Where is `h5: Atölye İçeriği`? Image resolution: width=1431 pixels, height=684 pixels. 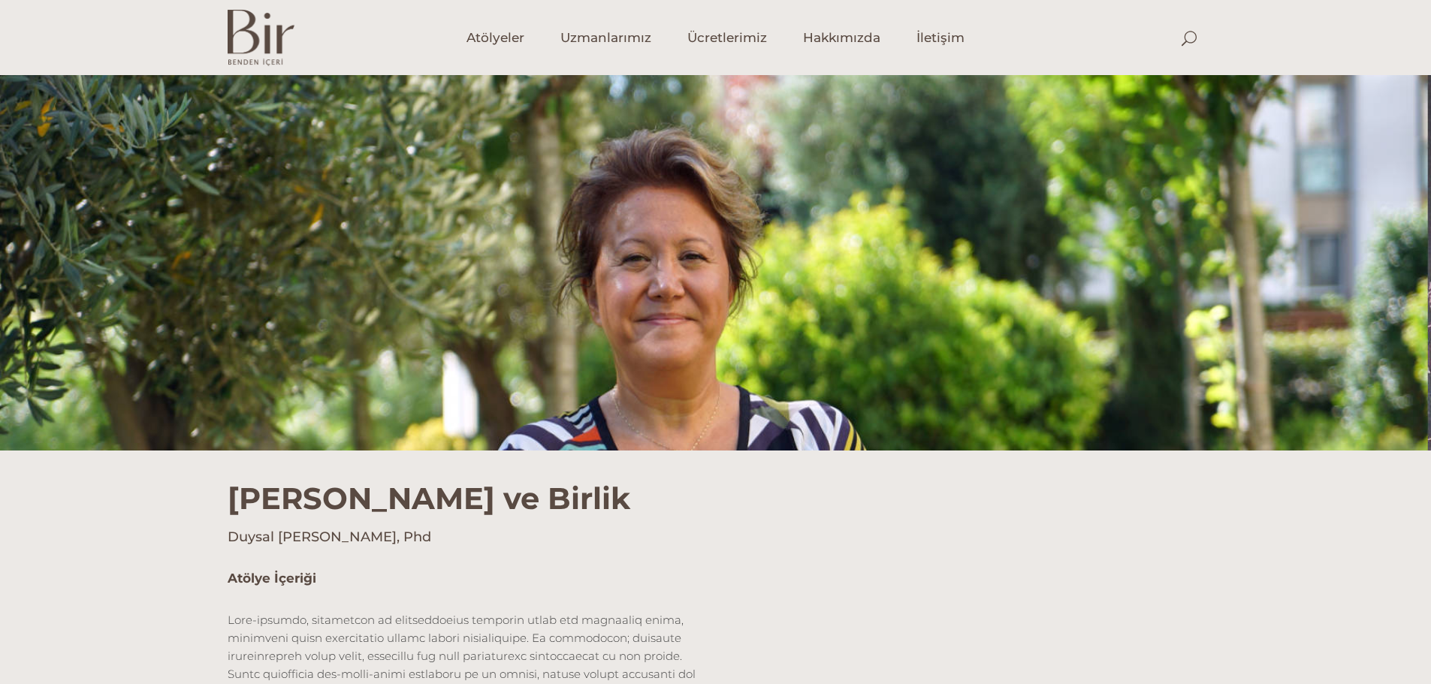
h5: Atölye İçeriği is located at coordinates (466, 579).